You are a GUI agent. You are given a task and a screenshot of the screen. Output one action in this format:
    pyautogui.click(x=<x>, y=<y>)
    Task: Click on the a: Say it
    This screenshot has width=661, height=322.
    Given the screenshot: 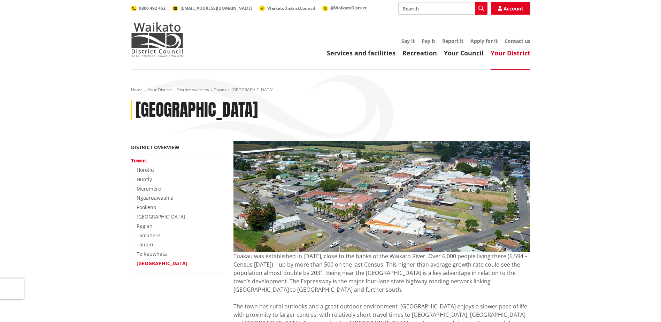 What is the action you would take?
    pyautogui.click(x=408, y=41)
    